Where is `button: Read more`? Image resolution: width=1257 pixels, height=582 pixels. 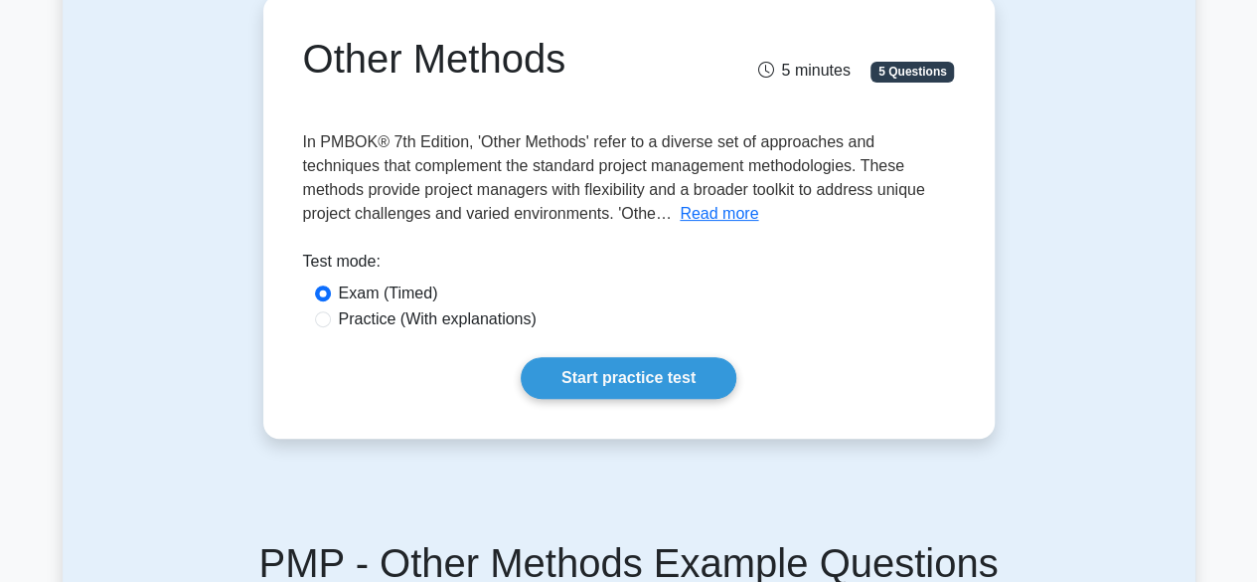 button: Read more is located at coordinates (719, 214).